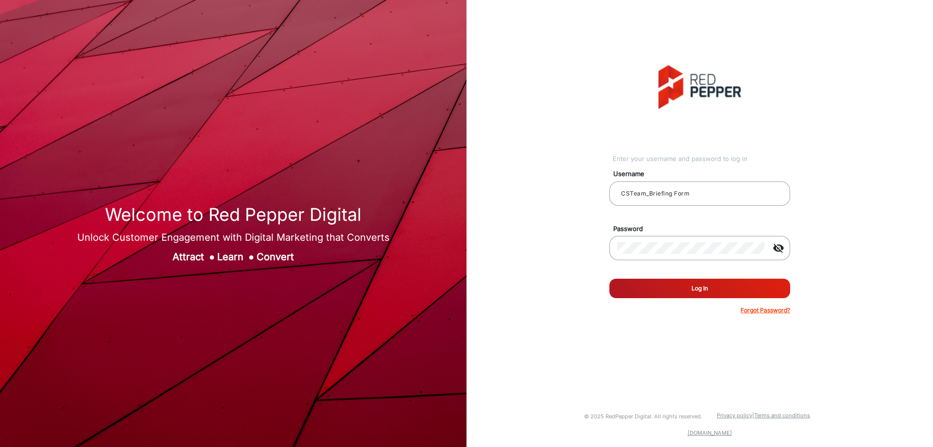 This screenshot has height=447, width=933. What do you see at coordinates (734, 415) in the screenshot?
I see `a: Privacy policy` at bounding box center [734, 415].